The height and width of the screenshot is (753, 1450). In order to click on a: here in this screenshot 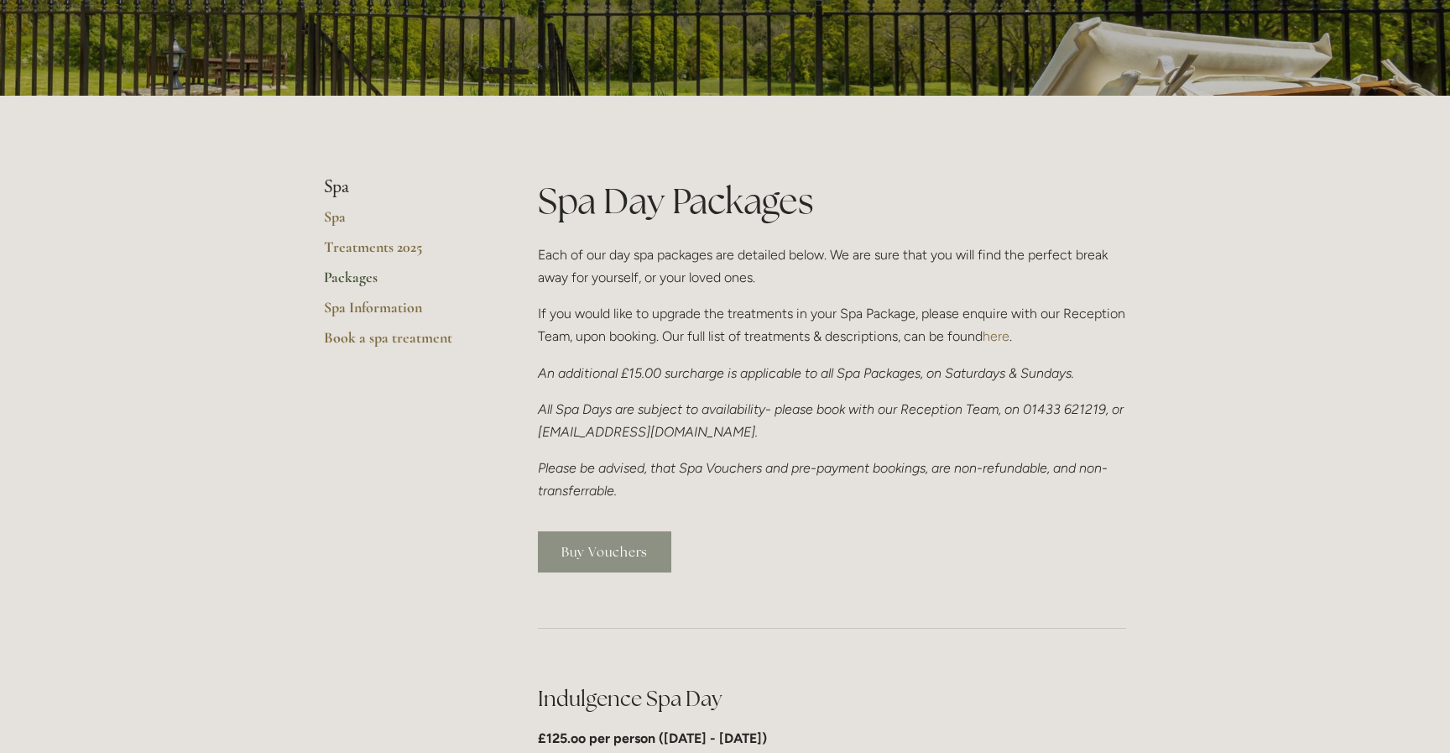, I will do `click(996, 336)`.